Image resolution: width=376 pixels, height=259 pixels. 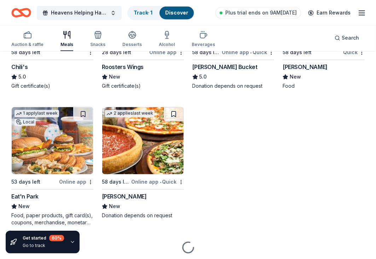 I want to click on button: Snacks, so click(x=98, y=39).